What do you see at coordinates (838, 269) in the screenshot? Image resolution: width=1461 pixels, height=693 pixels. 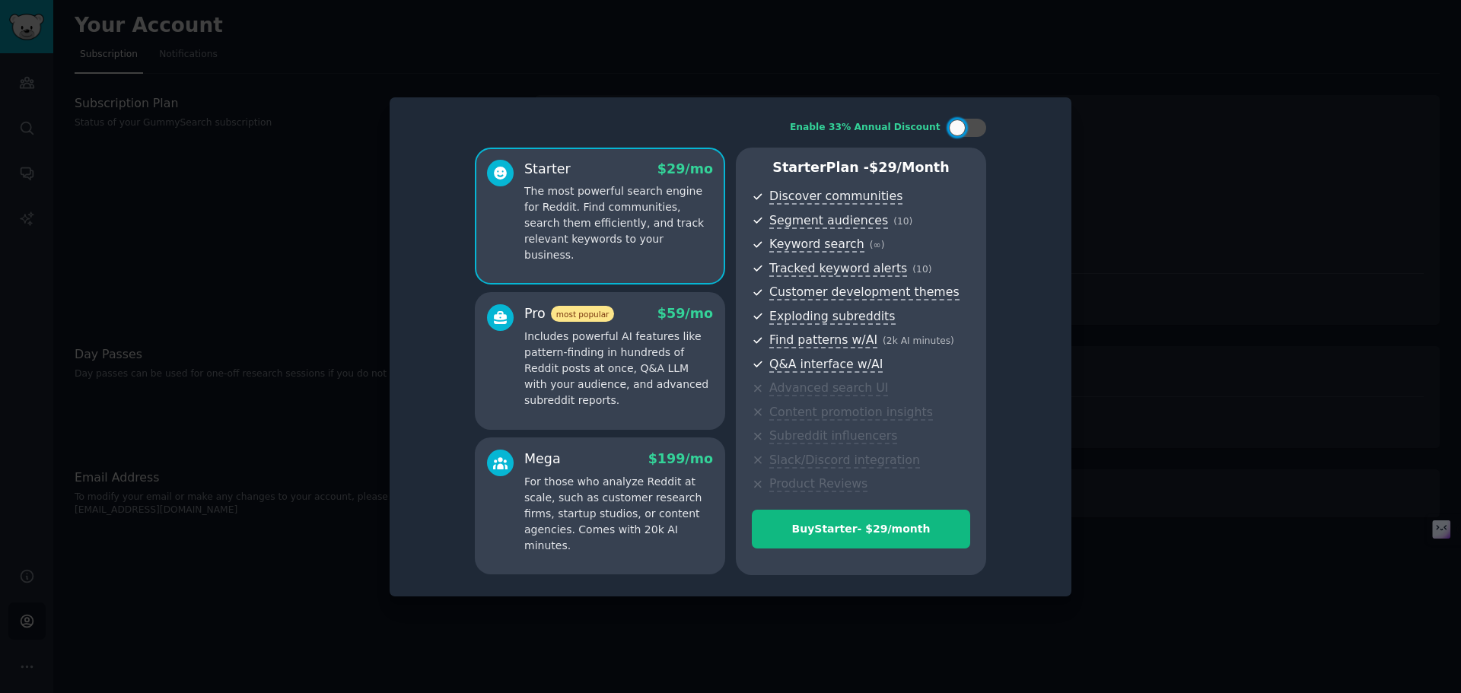 I see `span: Tracked keyword alerts` at bounding box center [838, 269].